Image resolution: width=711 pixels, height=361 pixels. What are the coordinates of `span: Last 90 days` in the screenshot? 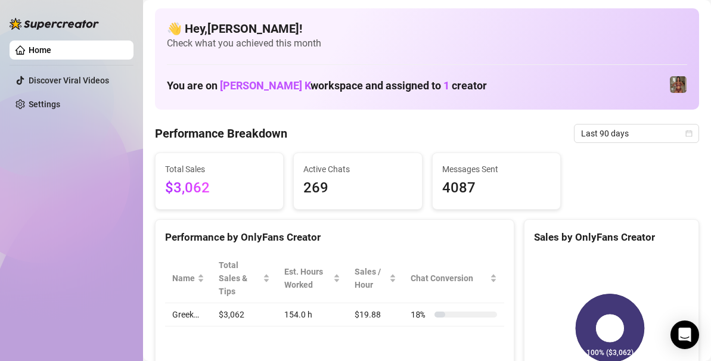 It's located at (636, 133).